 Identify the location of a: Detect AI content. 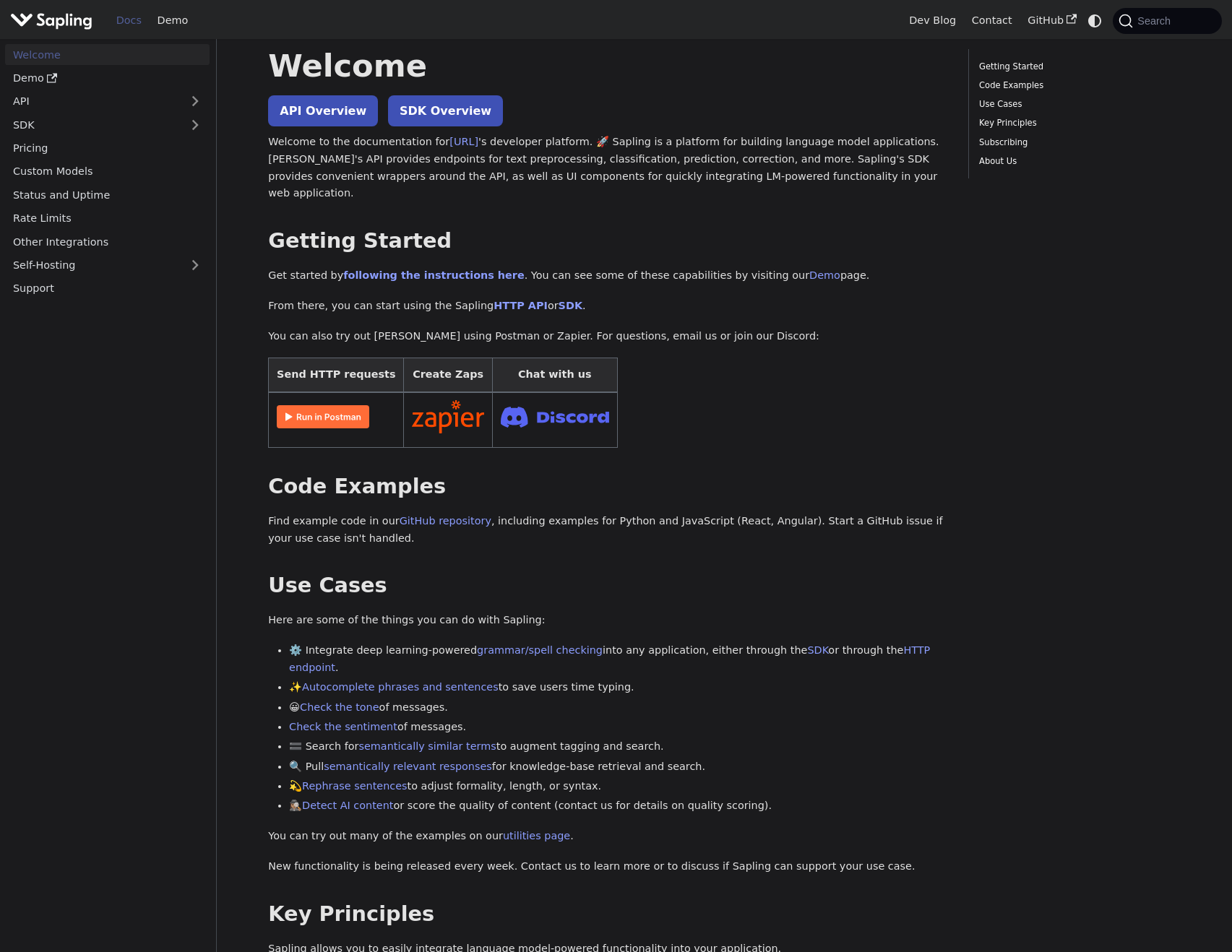
(348, 806).